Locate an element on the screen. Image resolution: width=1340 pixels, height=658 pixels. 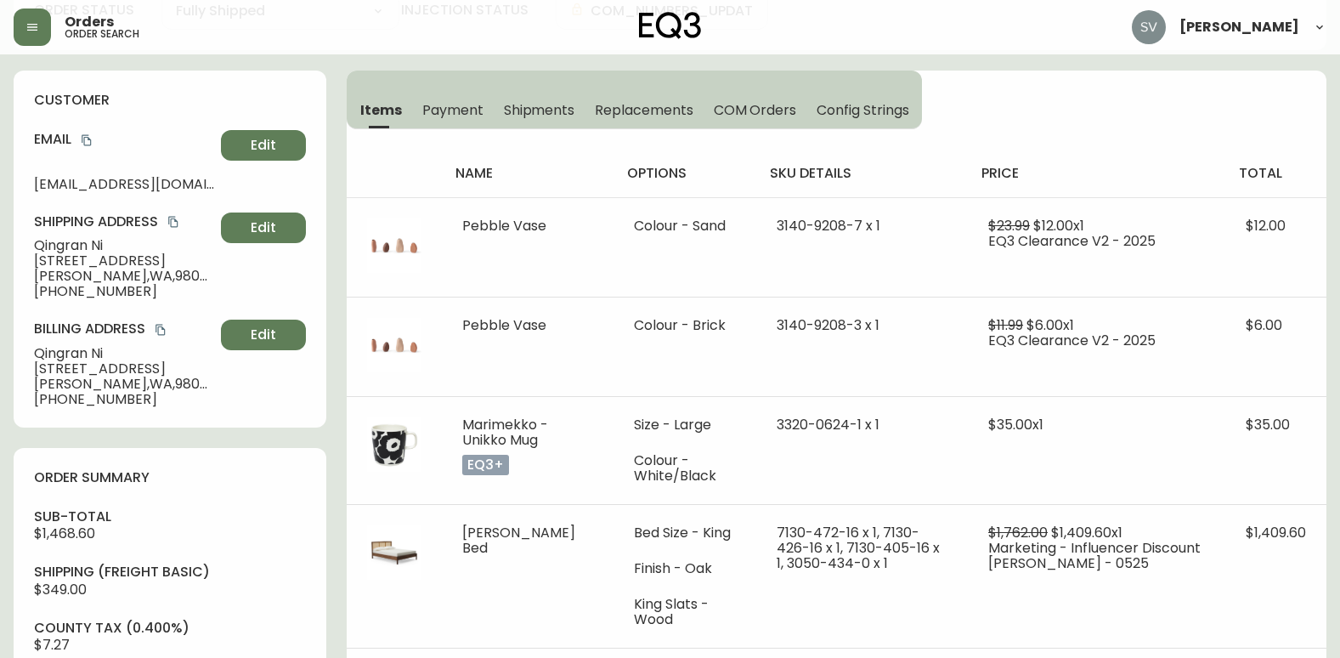
span: 7130-472-16 x 1, 7130-426-16 x 1, 7130-405-16 x 1, 3050-434-0 x 1 is located at coordinates (858, 547).